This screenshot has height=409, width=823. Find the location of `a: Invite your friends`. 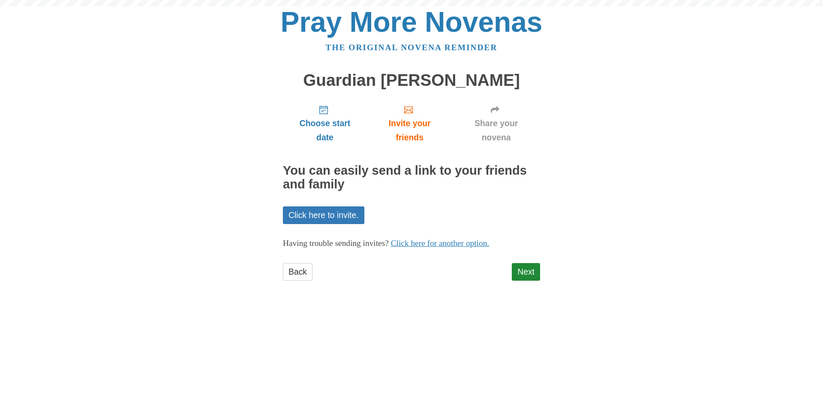

a: Invite your friends is located at coordinates (409, 123).